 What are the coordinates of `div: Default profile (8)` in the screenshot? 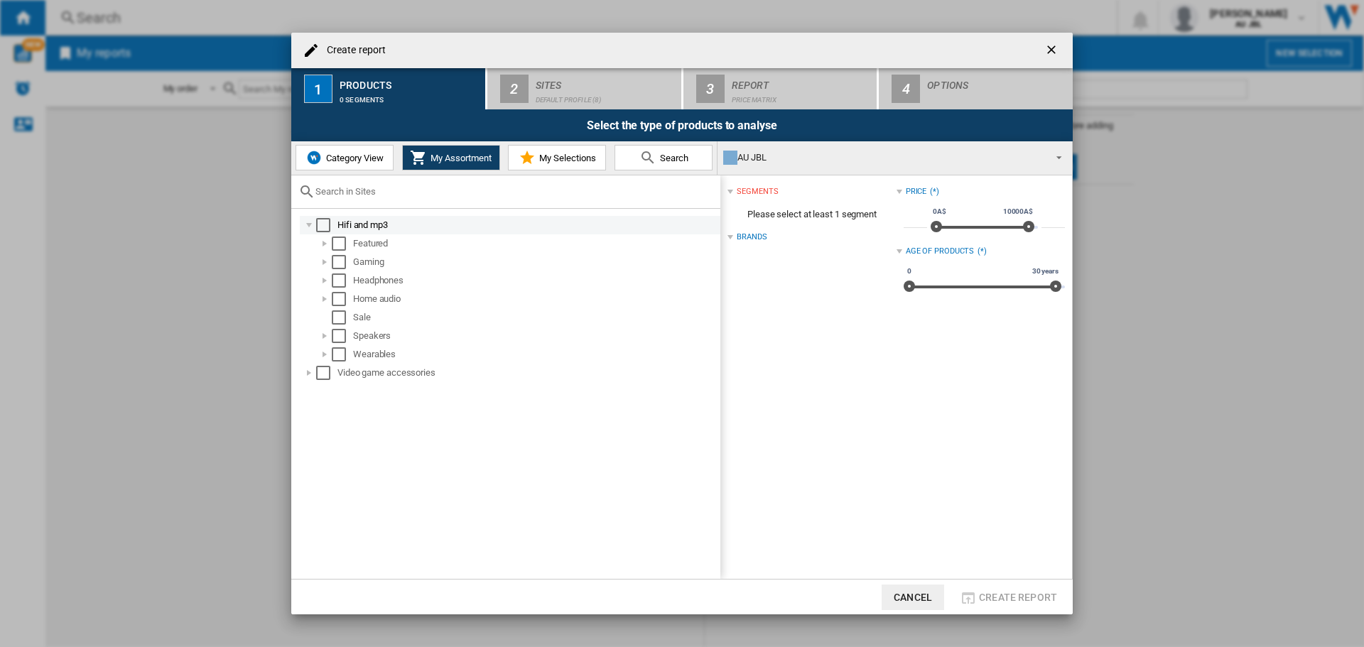 It's located at (605, 96).